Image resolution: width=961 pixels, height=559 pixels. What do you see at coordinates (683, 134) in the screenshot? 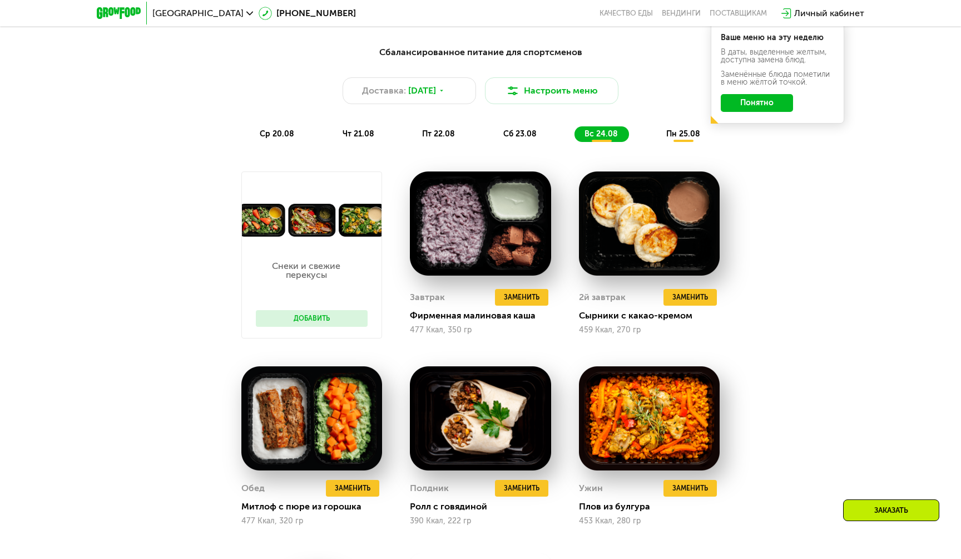
I see `span: пн 25.08` at bounding box center [683, 134].